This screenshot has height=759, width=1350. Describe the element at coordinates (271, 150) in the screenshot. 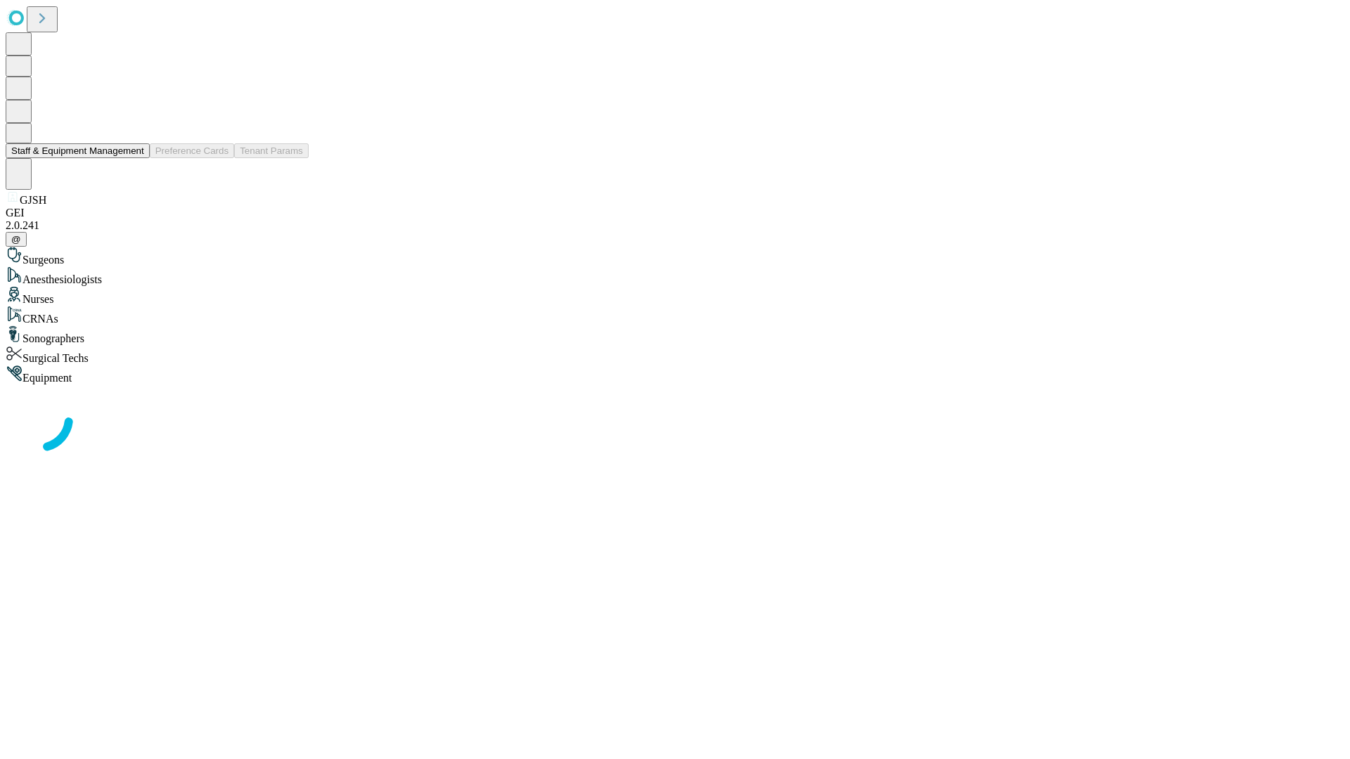

I see `button: Tenant Params` at that location.